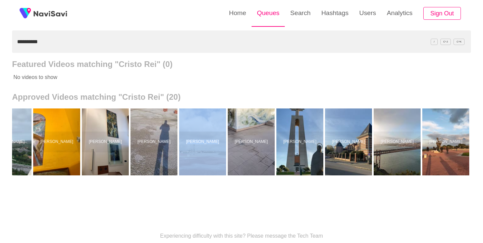 The height and width of the screenshot is (243, 483). What do you see at coordinates (458, 42) in the screenshot?
I see `span: C^K` at bounding box center [458, 42].